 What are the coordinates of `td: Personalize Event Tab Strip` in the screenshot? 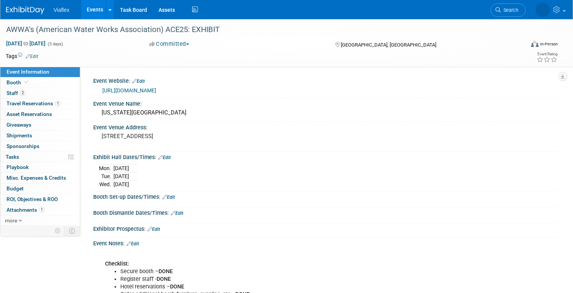 It's located at (58, 231).